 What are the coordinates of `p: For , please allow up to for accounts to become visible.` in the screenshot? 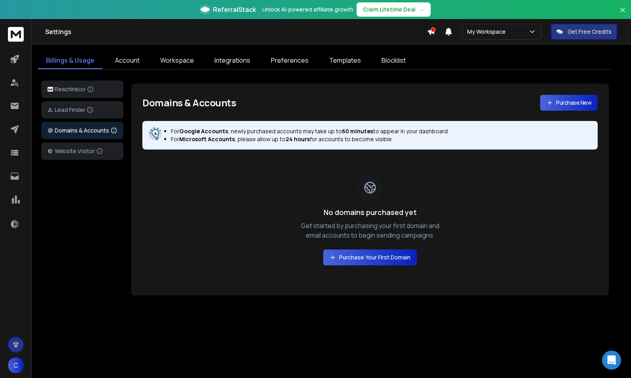 It's located at (310, 139).